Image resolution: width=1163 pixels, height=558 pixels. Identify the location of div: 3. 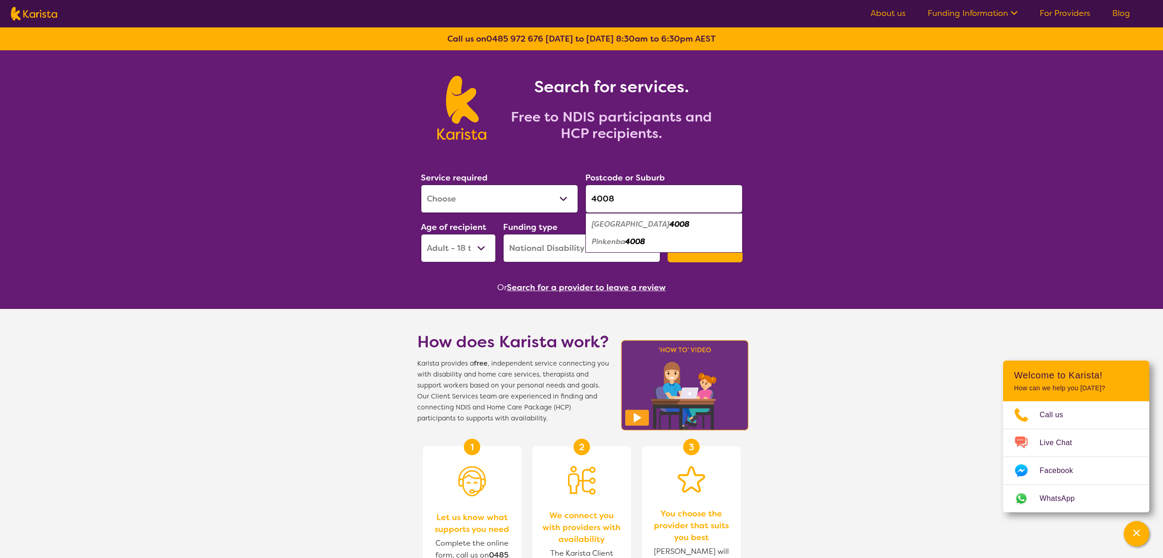
(692, 447).